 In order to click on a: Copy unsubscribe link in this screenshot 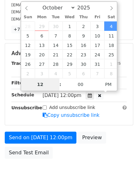, I will do `click(71, 115)`.